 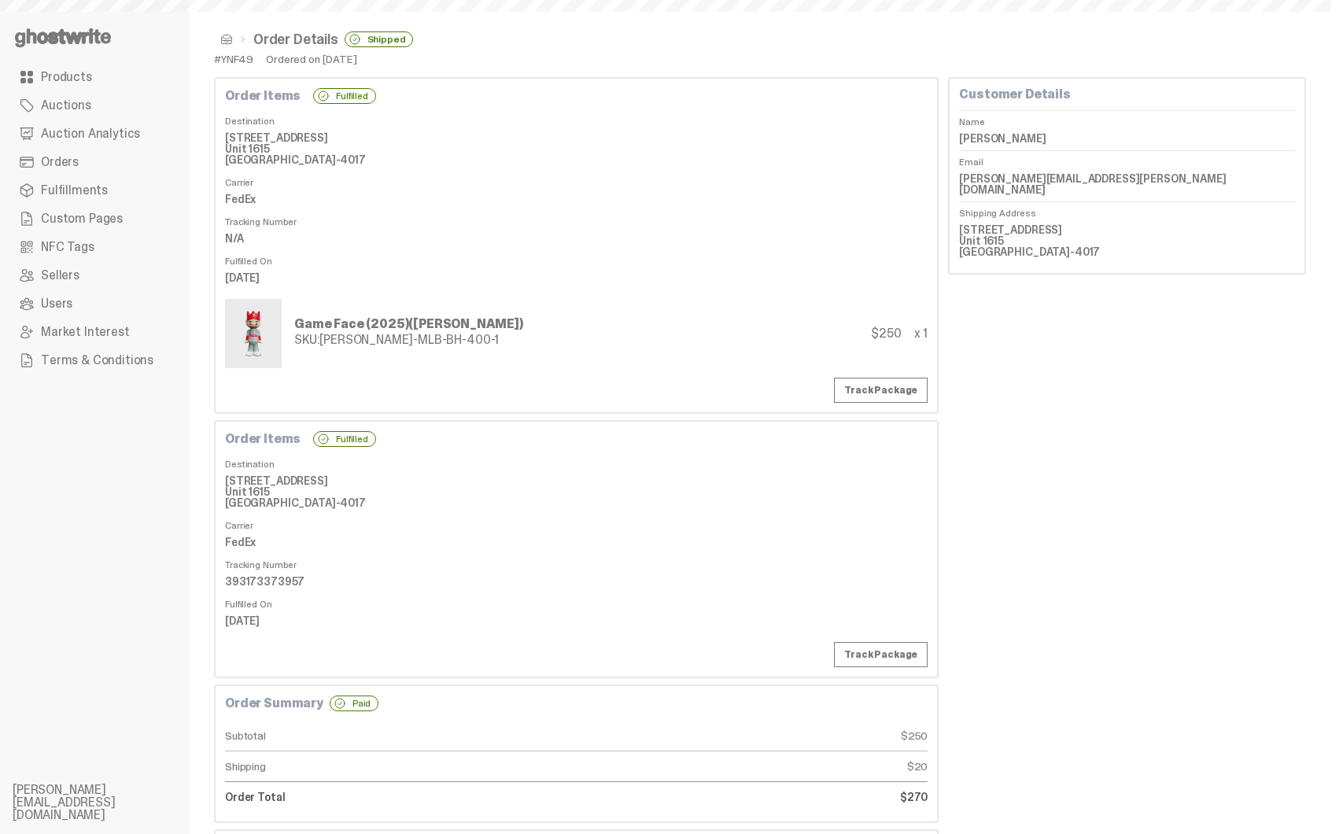 What do you see at coordinates (66, 77) in the screenshot?
I see `span: Products` at bounding box center [66, 77].